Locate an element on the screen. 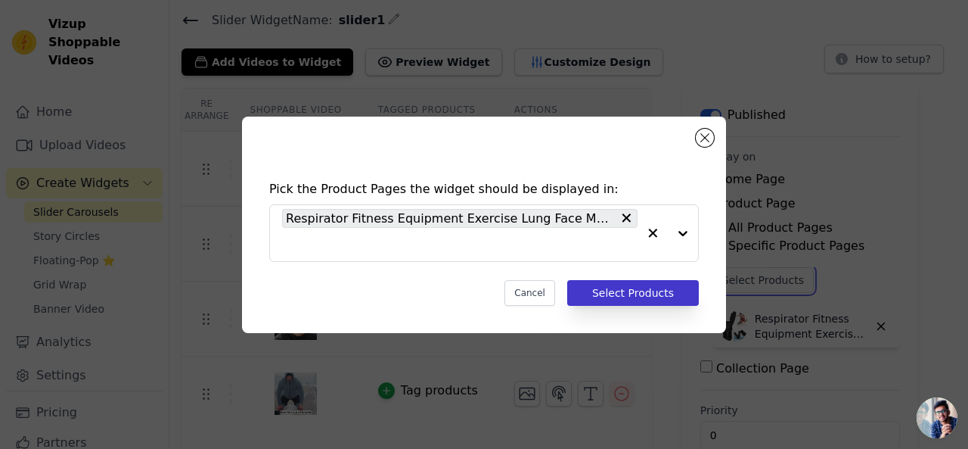  button: Cancel is located at coordinates (529, 293).